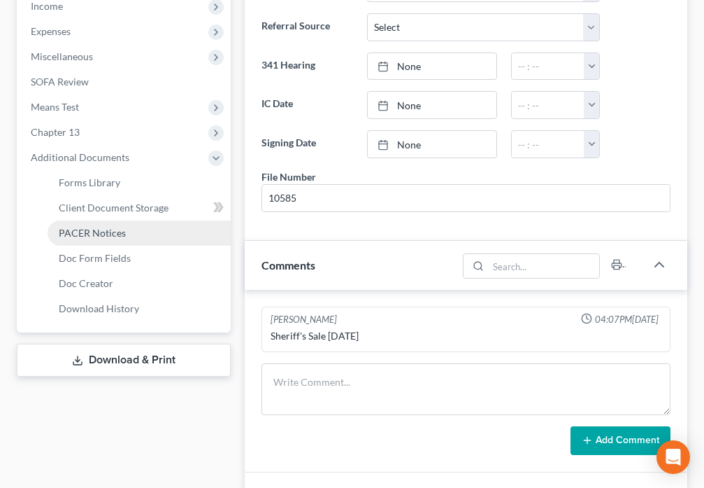  I want to click on label: Referral Source, so click(307, 27).